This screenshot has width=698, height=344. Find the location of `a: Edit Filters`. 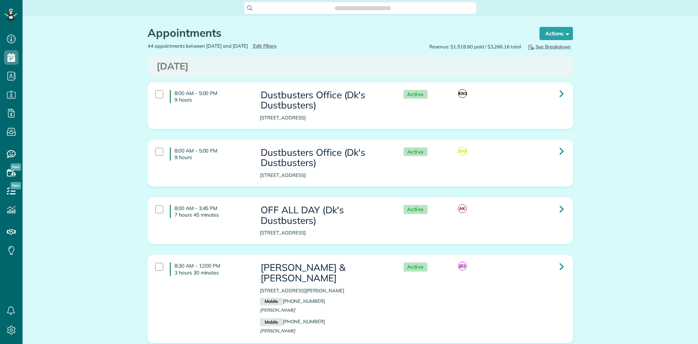

a: Edit Filters is located at coordinates (264, 46).